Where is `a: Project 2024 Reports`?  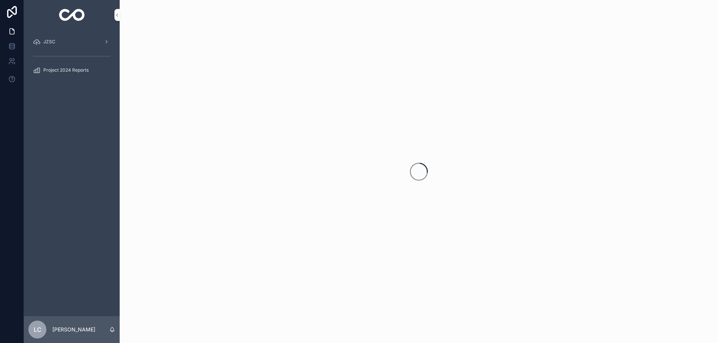
a: Project 2024 Reports is located at coordinates (72, 70).